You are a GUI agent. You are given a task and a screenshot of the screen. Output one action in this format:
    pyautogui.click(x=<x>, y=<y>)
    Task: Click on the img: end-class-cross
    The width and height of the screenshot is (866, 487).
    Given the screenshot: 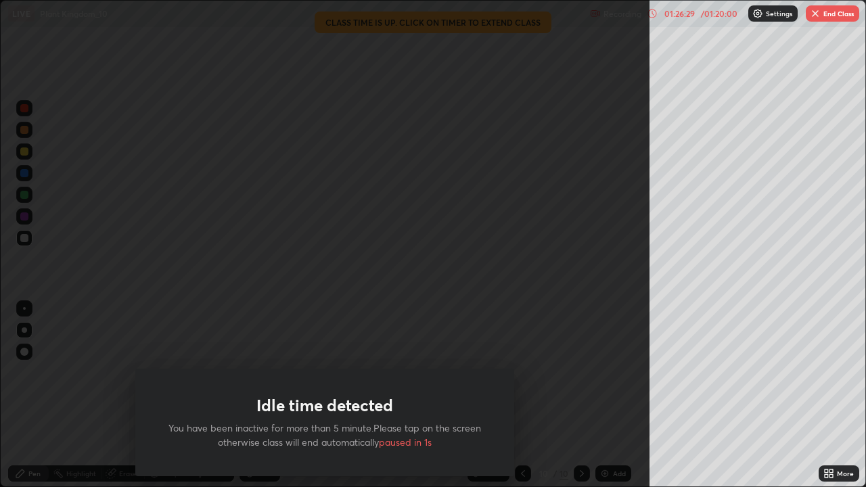 What is the action you would take?
    pyautogui.click(x=815, y=14)
    